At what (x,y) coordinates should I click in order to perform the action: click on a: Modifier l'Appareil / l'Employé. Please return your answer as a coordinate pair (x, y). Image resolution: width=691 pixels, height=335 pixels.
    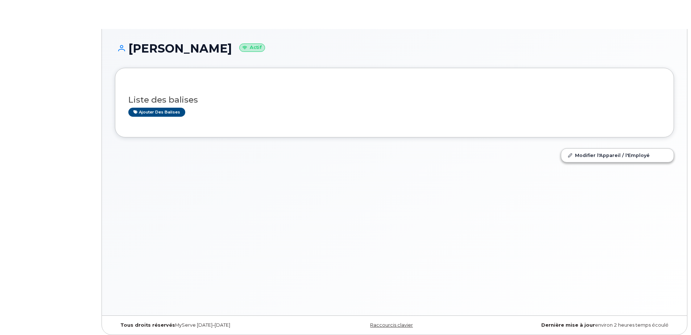
    Looking at the image, I should click on (618, 155).